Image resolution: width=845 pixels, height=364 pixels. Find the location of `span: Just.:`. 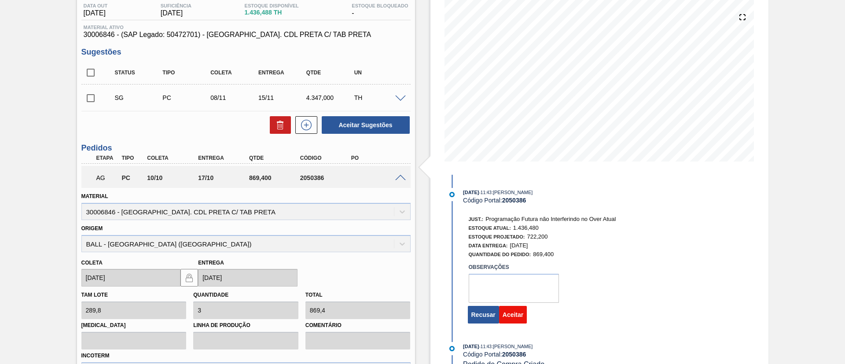

span: Just.: is located at coordinates (476, 219).